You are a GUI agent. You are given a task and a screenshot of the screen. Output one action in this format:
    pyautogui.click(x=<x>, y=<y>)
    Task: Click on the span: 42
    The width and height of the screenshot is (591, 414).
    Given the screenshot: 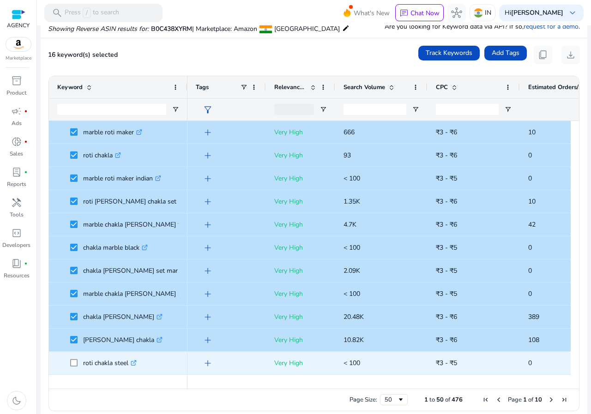 What is the action you would take?
    pyautogui.click(x=532, y=224)
    